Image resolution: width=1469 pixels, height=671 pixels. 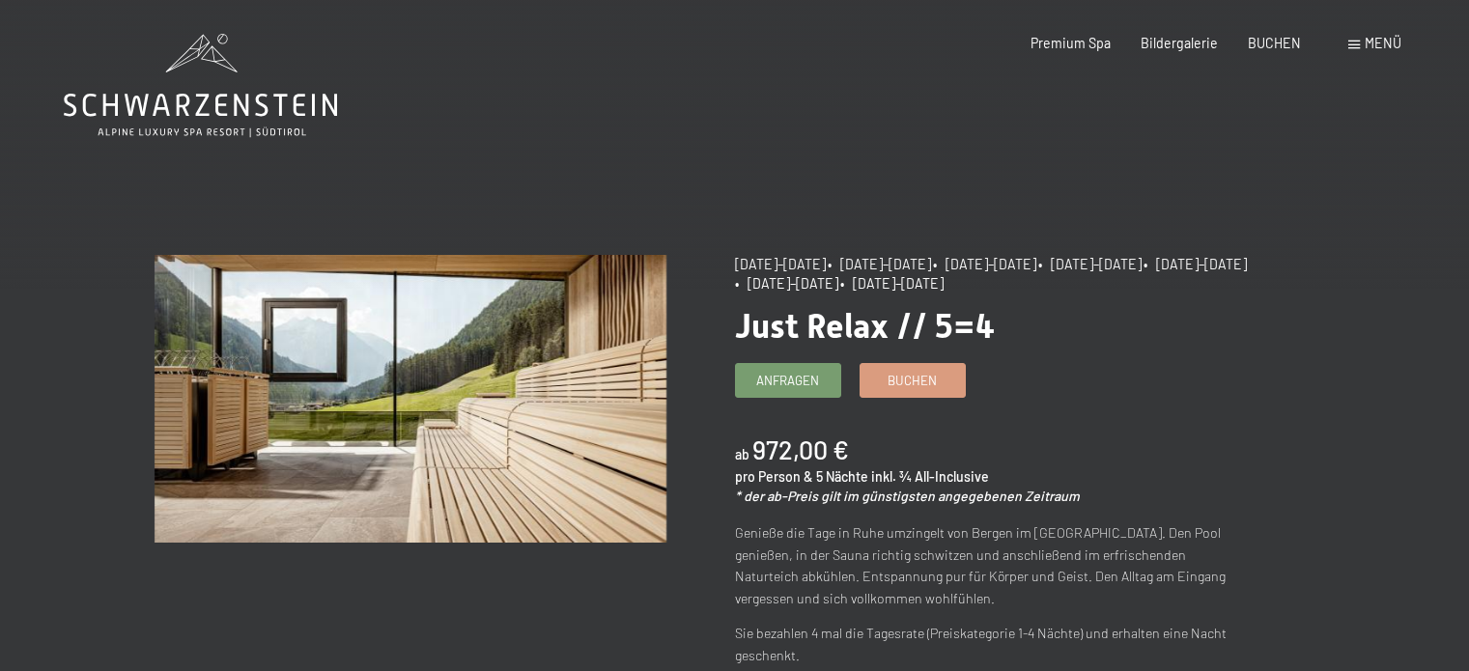 I want to click on span: inkl. ¾ All-Inclusive, so click(x=930, y=476).